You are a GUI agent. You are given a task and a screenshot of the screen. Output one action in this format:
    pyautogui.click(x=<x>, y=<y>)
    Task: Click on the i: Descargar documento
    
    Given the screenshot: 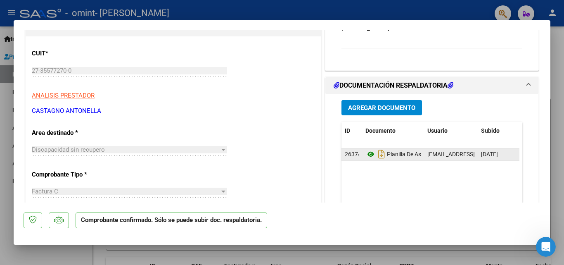 What is the action you would take?
    pyautogui.click(x=382, y=154)
    